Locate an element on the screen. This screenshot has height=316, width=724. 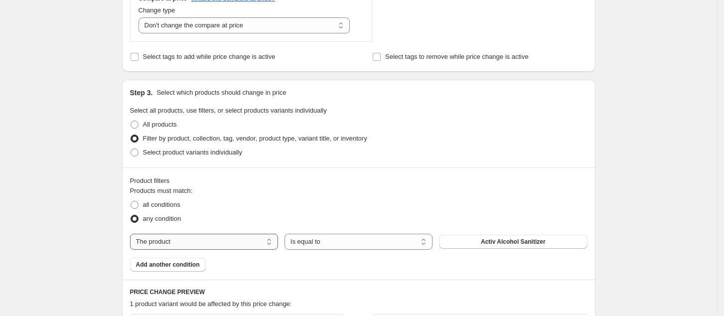
button: Activ Alcohol Sanitizer is located at coordinates (513, 242).